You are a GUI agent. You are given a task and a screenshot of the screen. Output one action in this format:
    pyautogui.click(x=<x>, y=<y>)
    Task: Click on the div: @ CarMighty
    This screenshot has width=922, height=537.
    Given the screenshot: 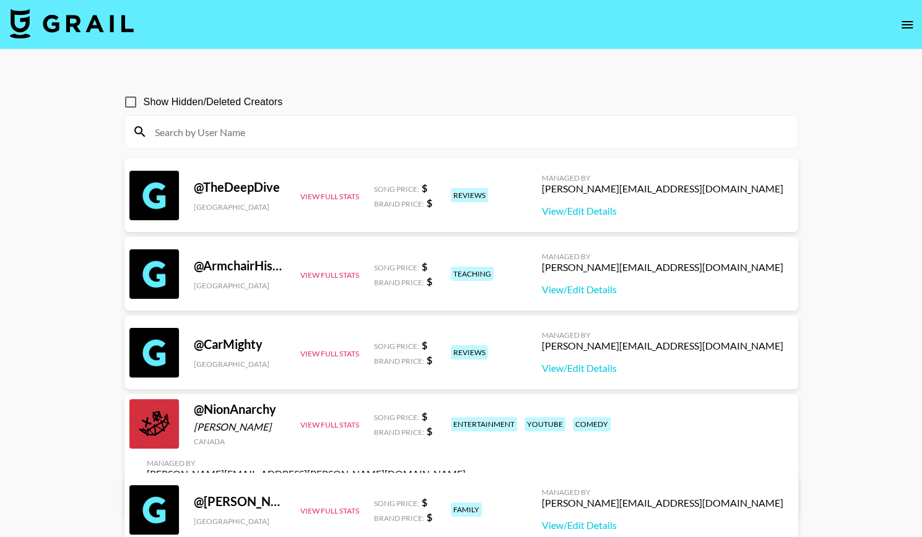 What is the action you would take?
    pyautogui.click(x=240, y=344)
    